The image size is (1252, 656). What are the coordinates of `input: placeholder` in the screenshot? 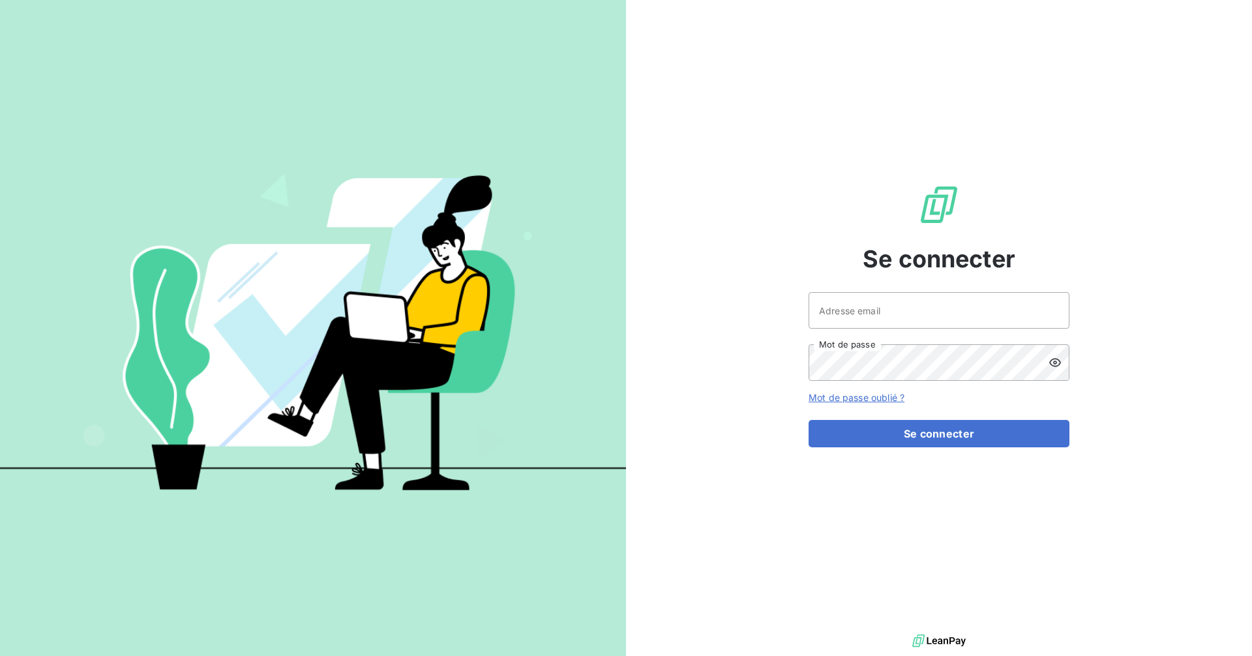 It's located at (939, 310).